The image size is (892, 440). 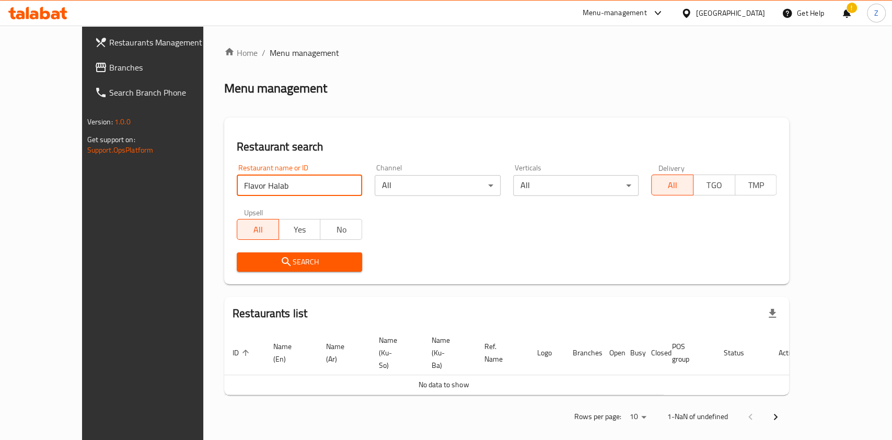 I want to click on th: Logo, so click(x=547, y=353).